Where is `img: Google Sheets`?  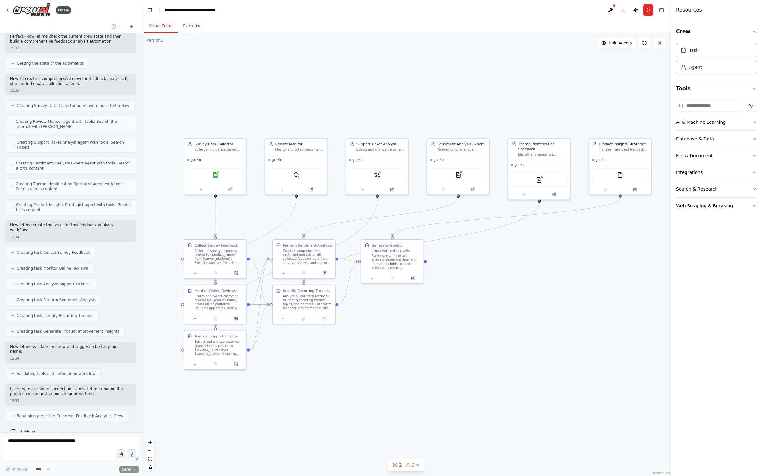
img: Google Sheets is located at coordinates (215, 175).